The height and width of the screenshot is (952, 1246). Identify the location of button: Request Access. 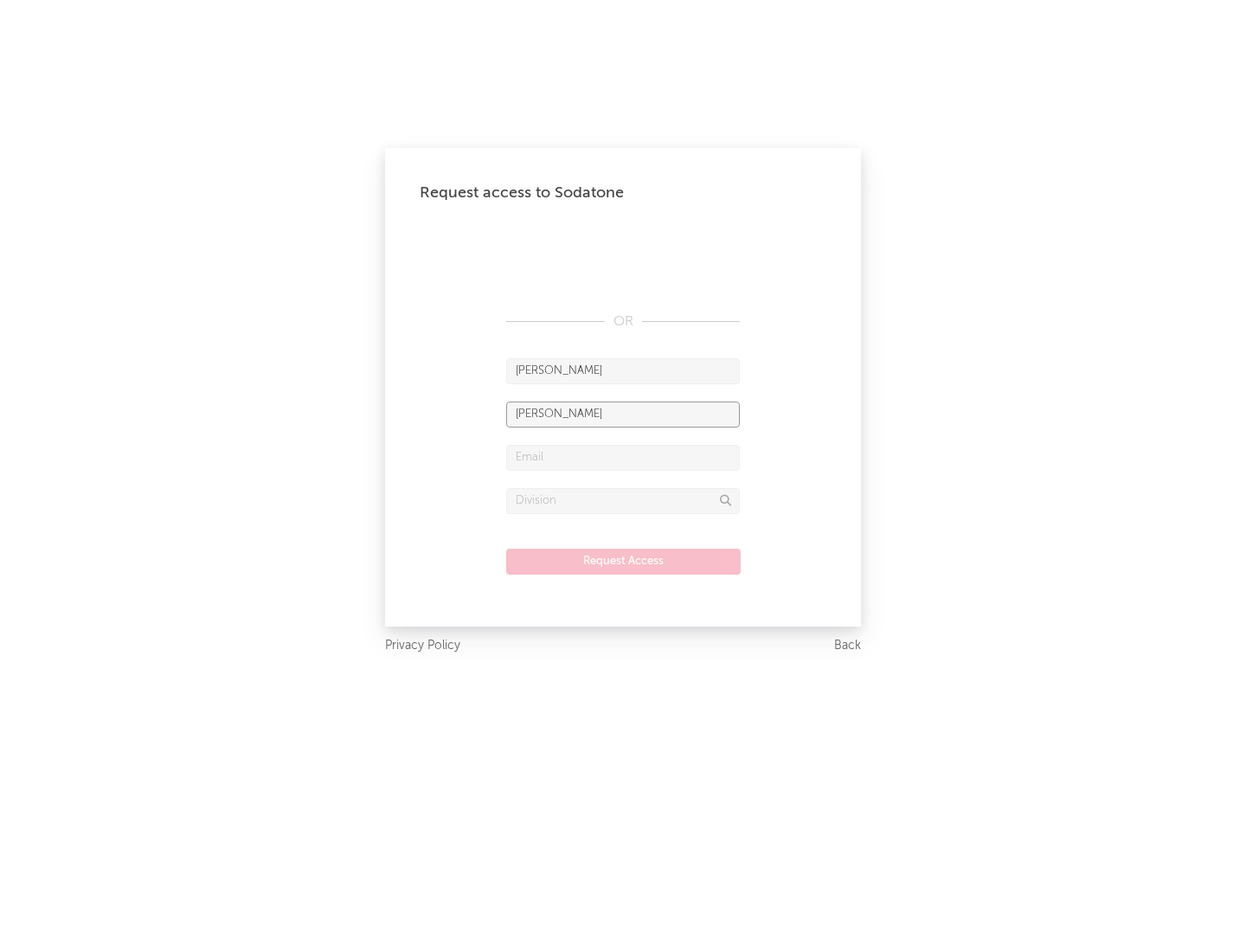
(623, 562).